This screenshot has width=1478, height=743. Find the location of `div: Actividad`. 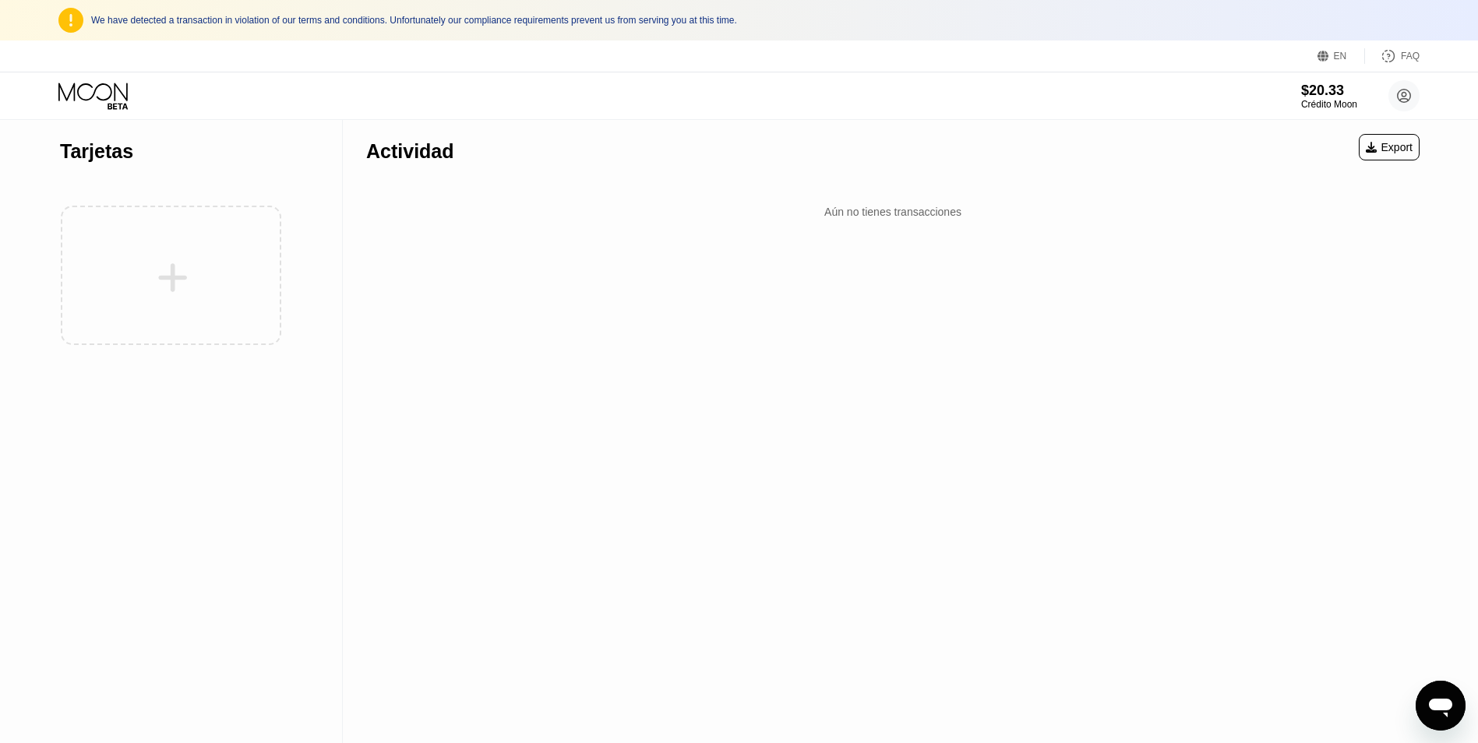

div: Actividad is located at coordinates (410, 151).